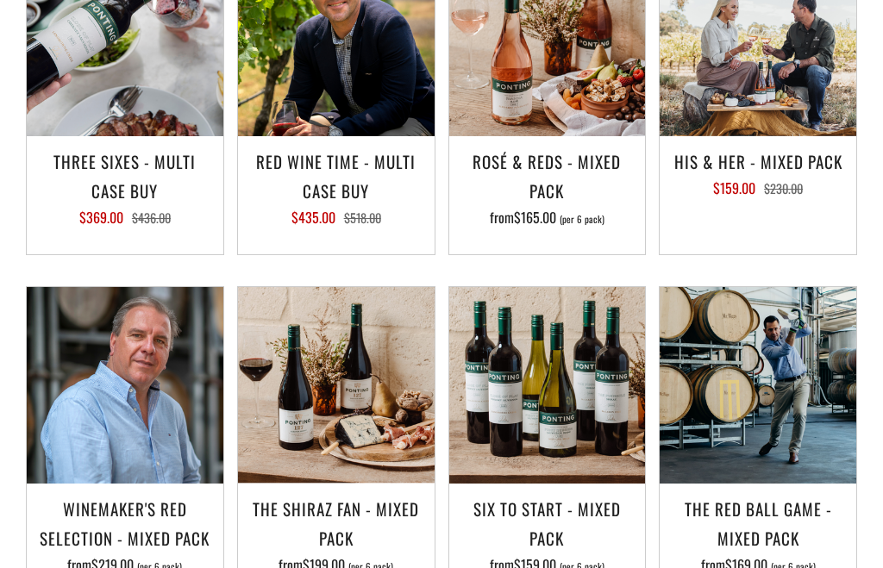  What do you see at coordinates (547, 190) in the screenshot?
I see `a: Rosé & Reds - Mixed Pack from$165.00 (per 6 pack)` at bounding box center [547, 190].